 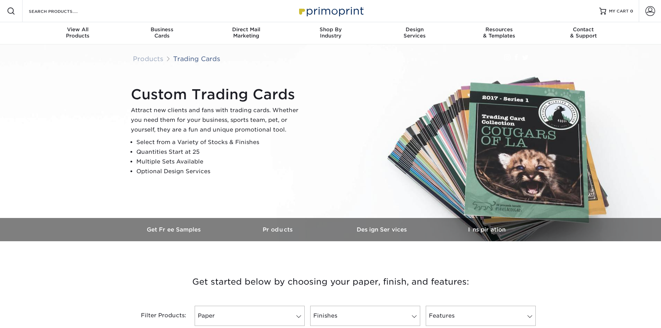 What do you see at coordinates (197, 59) in the screenshot?
I see `a: Trading Cards` at bounding box center [197, 59].